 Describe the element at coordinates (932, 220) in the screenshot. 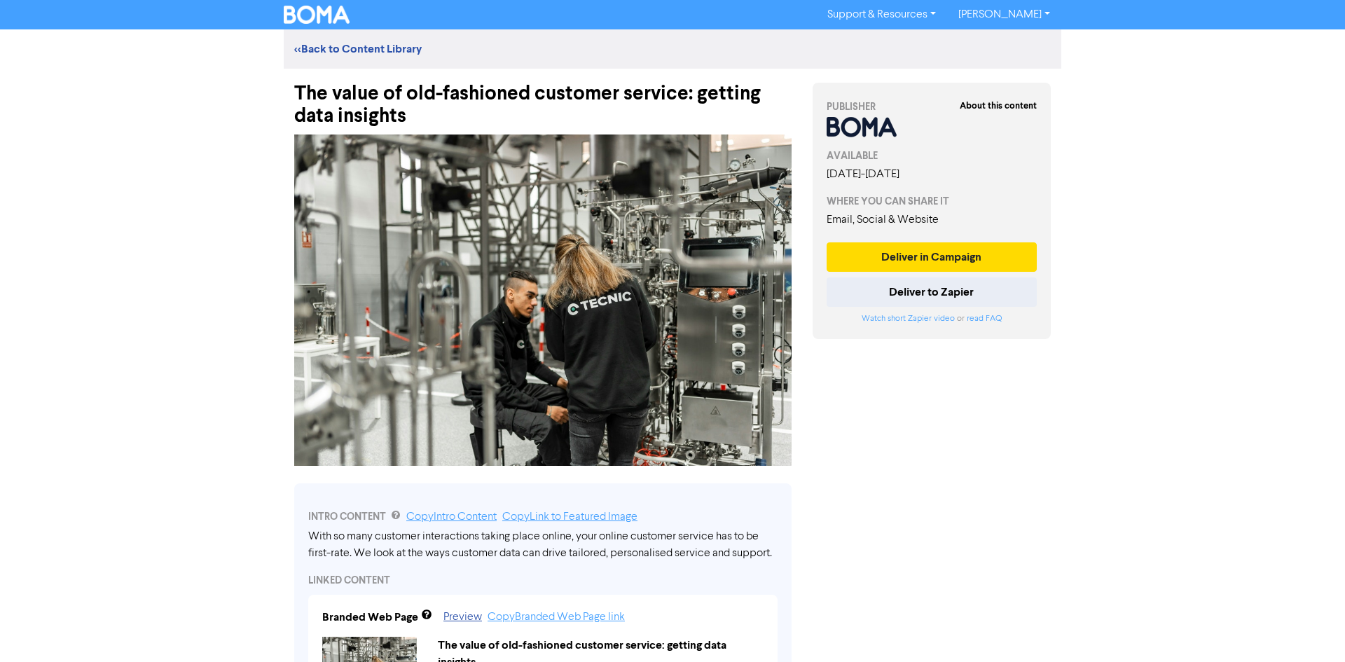

I see `div: Email, Social & Website` at that location.